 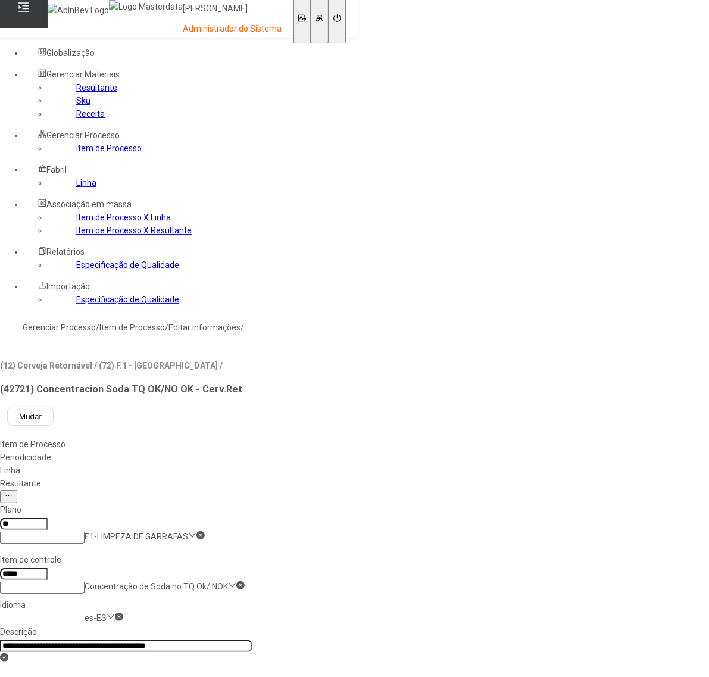 What do you see at coordinates (70, 53) in the screenshot?
I see `span: Globalização` at bounding box center [70, 53].